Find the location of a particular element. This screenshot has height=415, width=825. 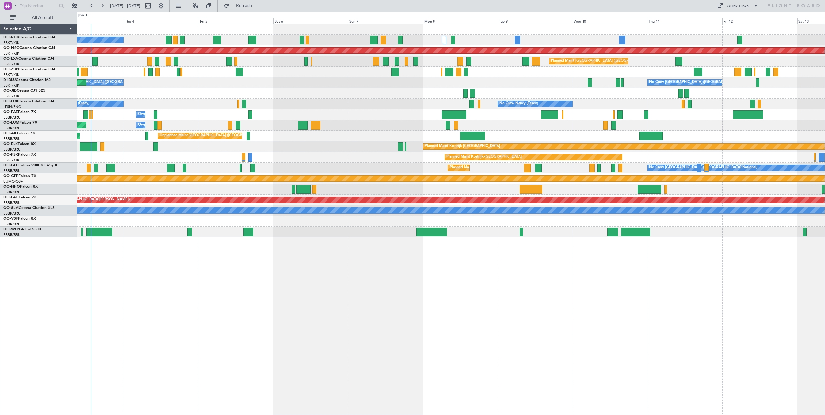

span: OO-HHO is located at coordinates (12, 187).